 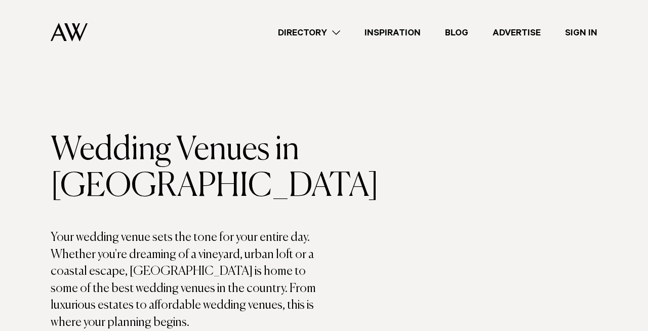 I want to click on a: Inspiration, so click(x=393, y=32).